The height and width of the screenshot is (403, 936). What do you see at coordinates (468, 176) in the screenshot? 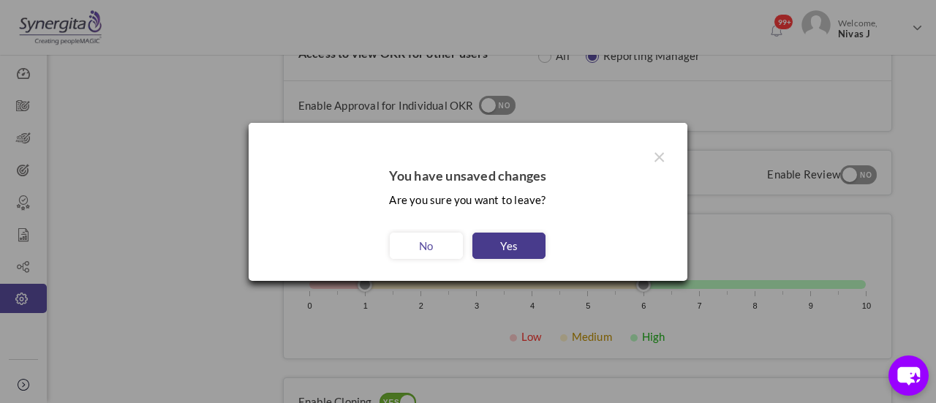
I see `h4: You have unsaved changes` at bounding box center [468, 176].